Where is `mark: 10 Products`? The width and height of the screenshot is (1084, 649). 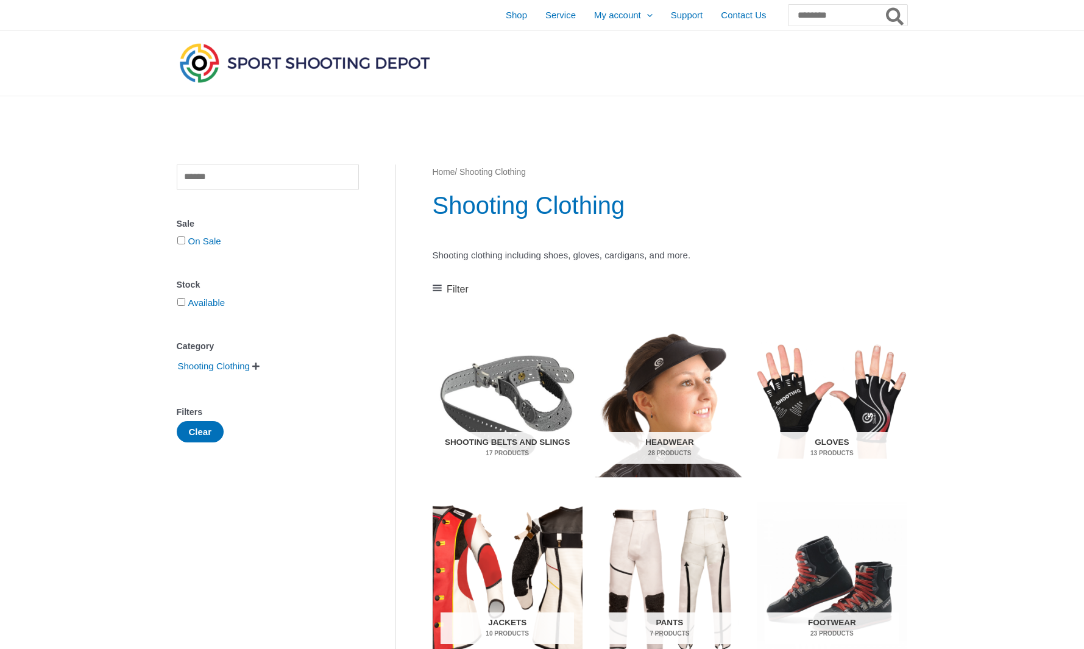
mark: 10 Products is located at coordinates (507, 633).